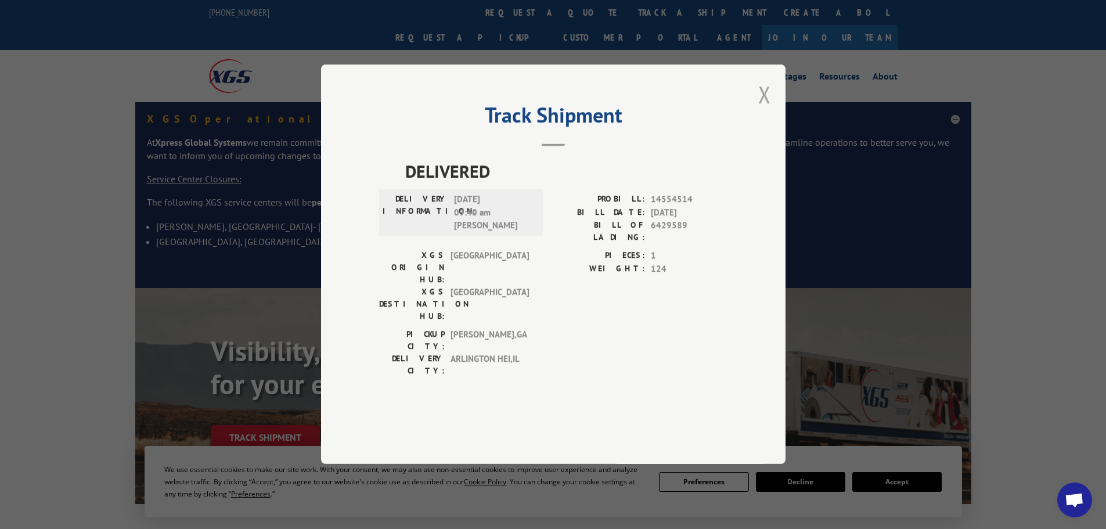 The height and width of the screenshot is (529, 1106). What do you see at coordinates (599, 200) in the screenshot?
I see `label: PROBILL:` at bounding box center [599, 200].